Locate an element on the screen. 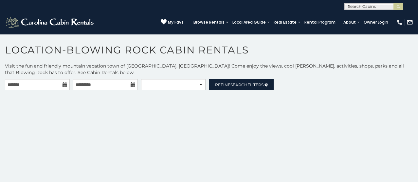 This screenshot has height=182, width=418. a: Real Estate is located at coordinates (285, 22).